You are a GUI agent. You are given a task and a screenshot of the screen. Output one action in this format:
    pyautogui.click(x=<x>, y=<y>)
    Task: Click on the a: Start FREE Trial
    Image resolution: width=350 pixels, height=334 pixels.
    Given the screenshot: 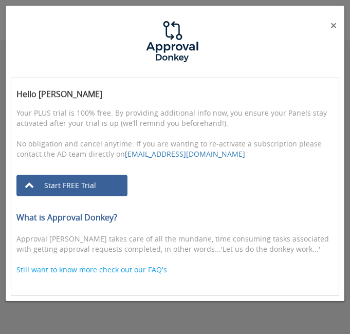 What is the action you would take?
    pyautogui.click(x=72, y=186)
    